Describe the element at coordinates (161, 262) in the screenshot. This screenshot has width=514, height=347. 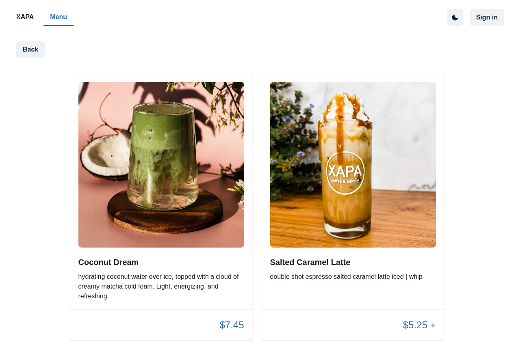
I see `h2: Coconut Dream` at that location.